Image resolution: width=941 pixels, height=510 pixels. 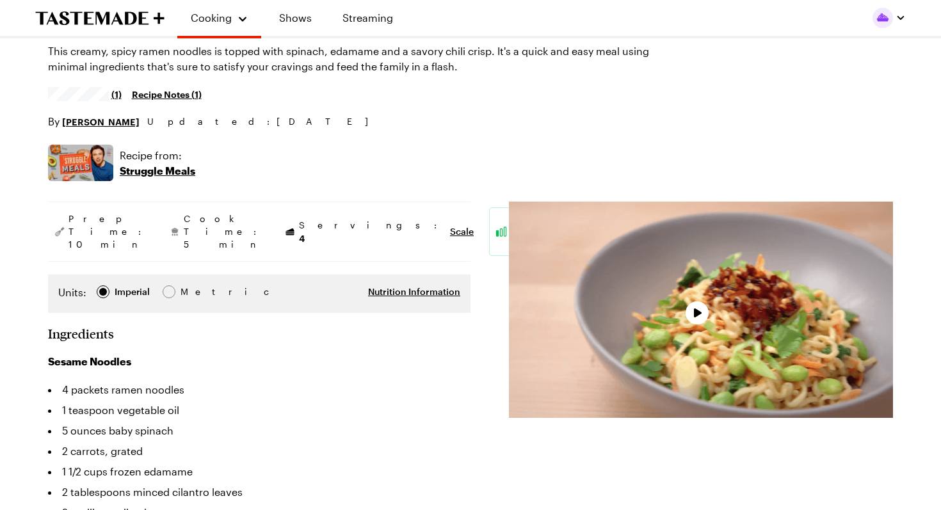 I want to click on li: 5 ounces baby spinach, so click(x=259, y=431).